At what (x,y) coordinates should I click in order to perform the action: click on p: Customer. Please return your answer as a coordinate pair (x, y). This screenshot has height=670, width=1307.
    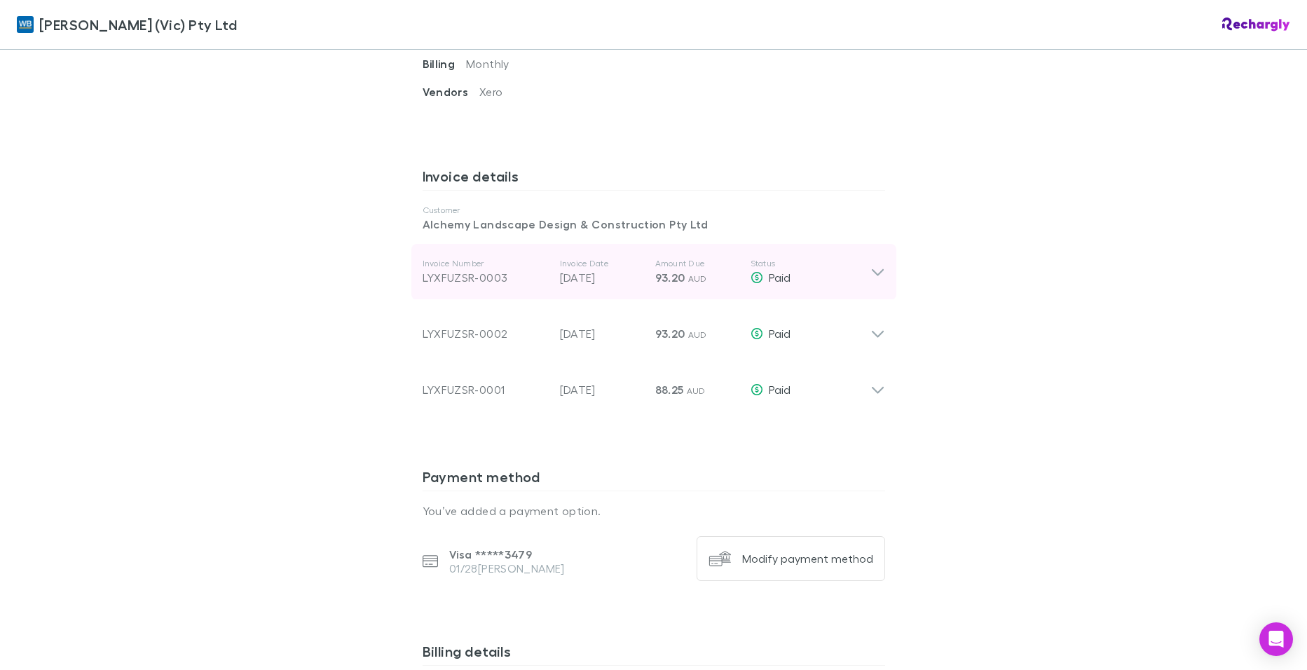
    Looking at the image, I should click on (654, 210).